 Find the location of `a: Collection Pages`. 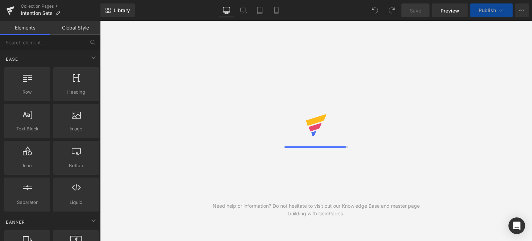

a: Collection Pages is located at coordinates (61, 6).